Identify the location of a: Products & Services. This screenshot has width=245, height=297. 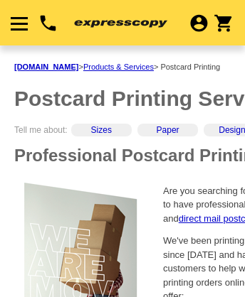
(118, 67).